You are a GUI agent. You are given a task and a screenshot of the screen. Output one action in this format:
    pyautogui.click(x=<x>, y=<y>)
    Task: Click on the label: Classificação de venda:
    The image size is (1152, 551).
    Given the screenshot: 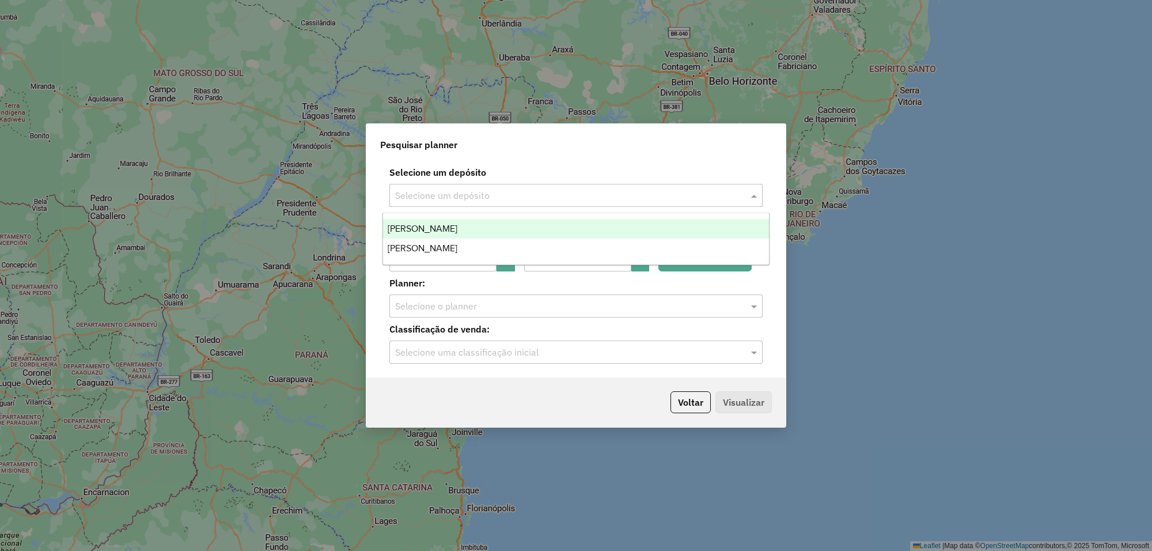 What is the action you would take?
    pyautogui.click(x=576, y=329)
    